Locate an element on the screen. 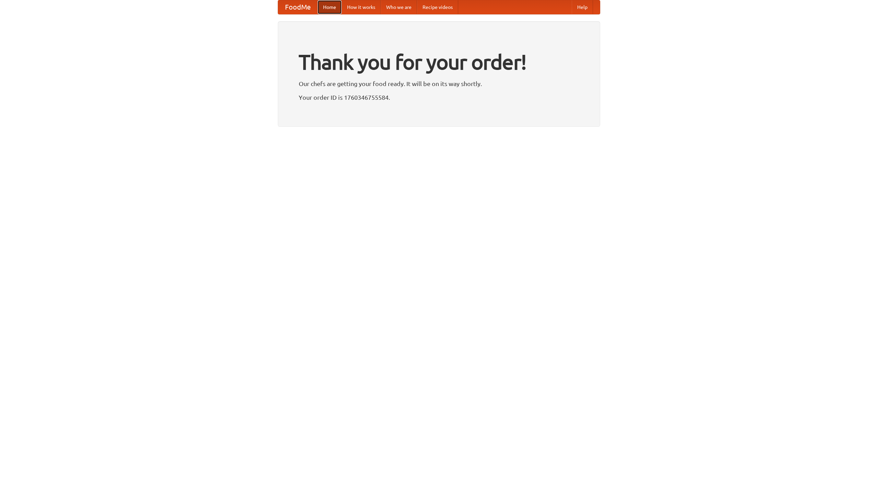 This screenshot has width=878, height=485. h1: Thank you for your order! is located at coordinates (439, 62).